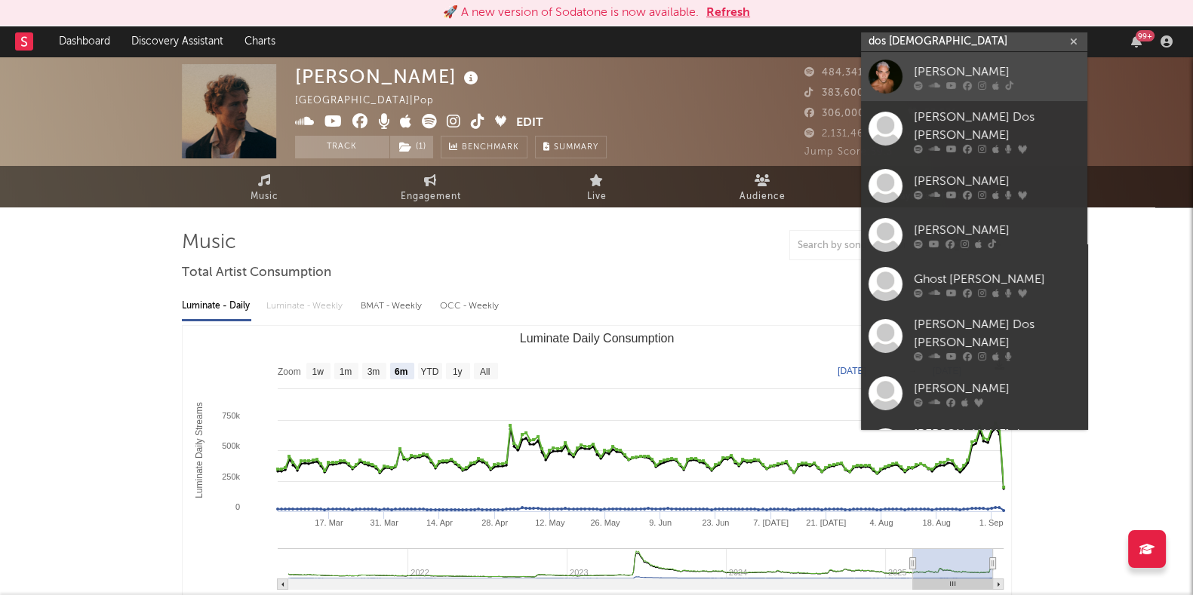 The width and height of the screenshot is (1193, 595). What do you see at coordinates (84, 41) in the screenshot?
I see `a: Dashboard` at bounding box center [84, 41].